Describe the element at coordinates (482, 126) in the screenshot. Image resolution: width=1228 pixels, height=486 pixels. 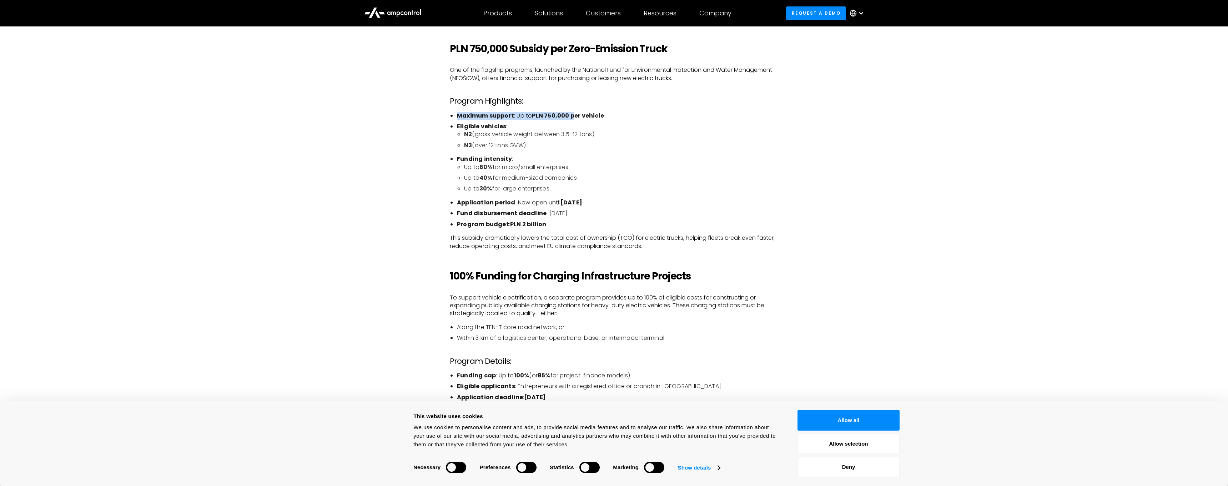
I see `strong: Eligible vehicles` at that location.